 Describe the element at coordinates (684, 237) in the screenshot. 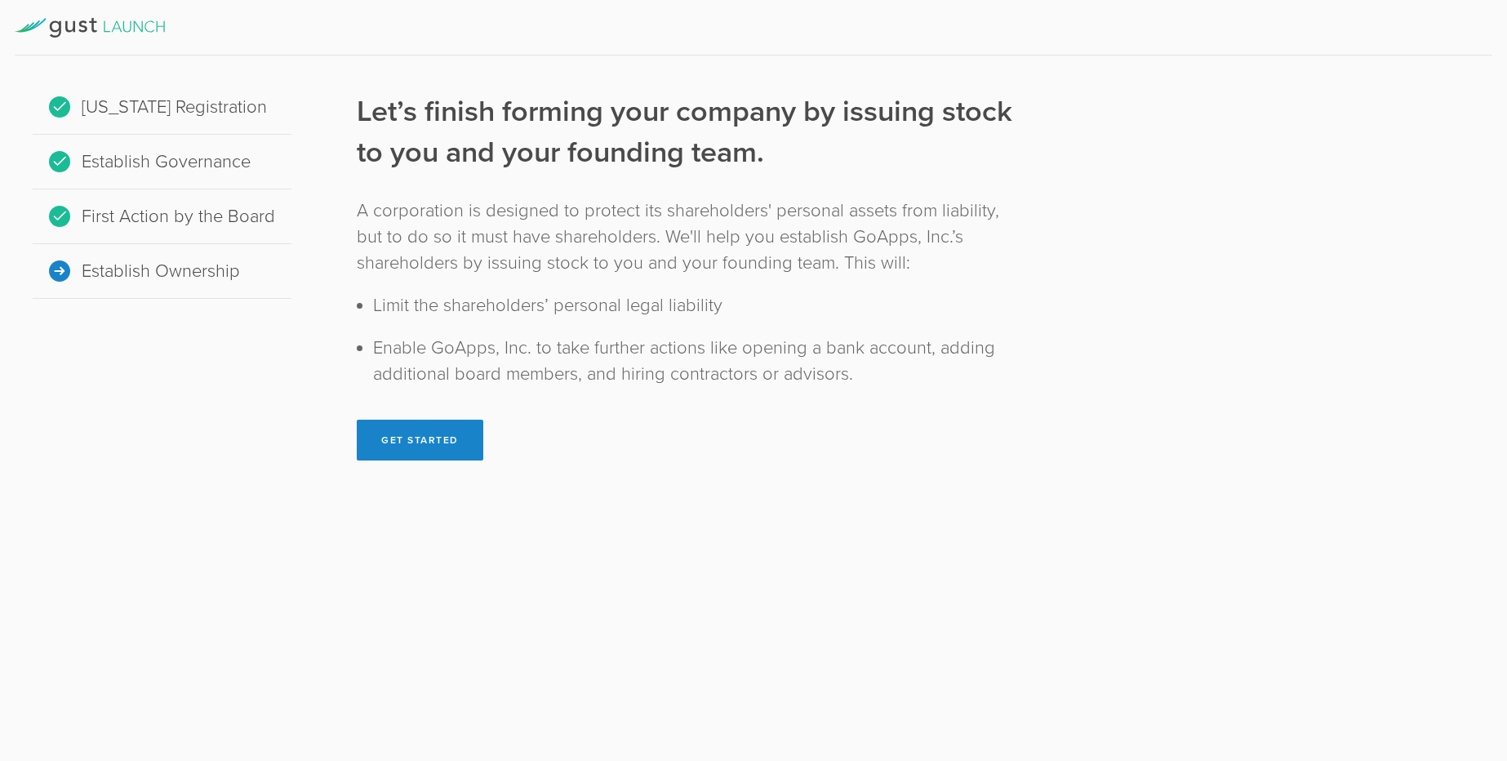

I see `div: A corporation is designed to protect its shareholders' personal assets from liability, but to do ...` at that location.